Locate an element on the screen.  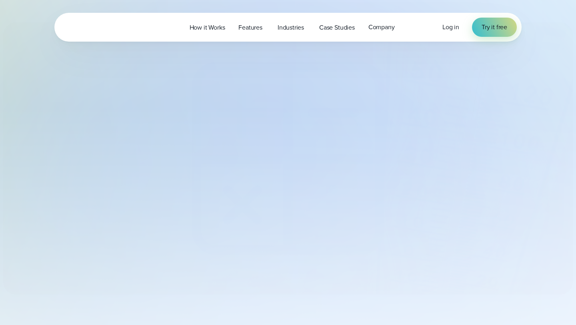
span: Company is located at coordinates (382, 27).